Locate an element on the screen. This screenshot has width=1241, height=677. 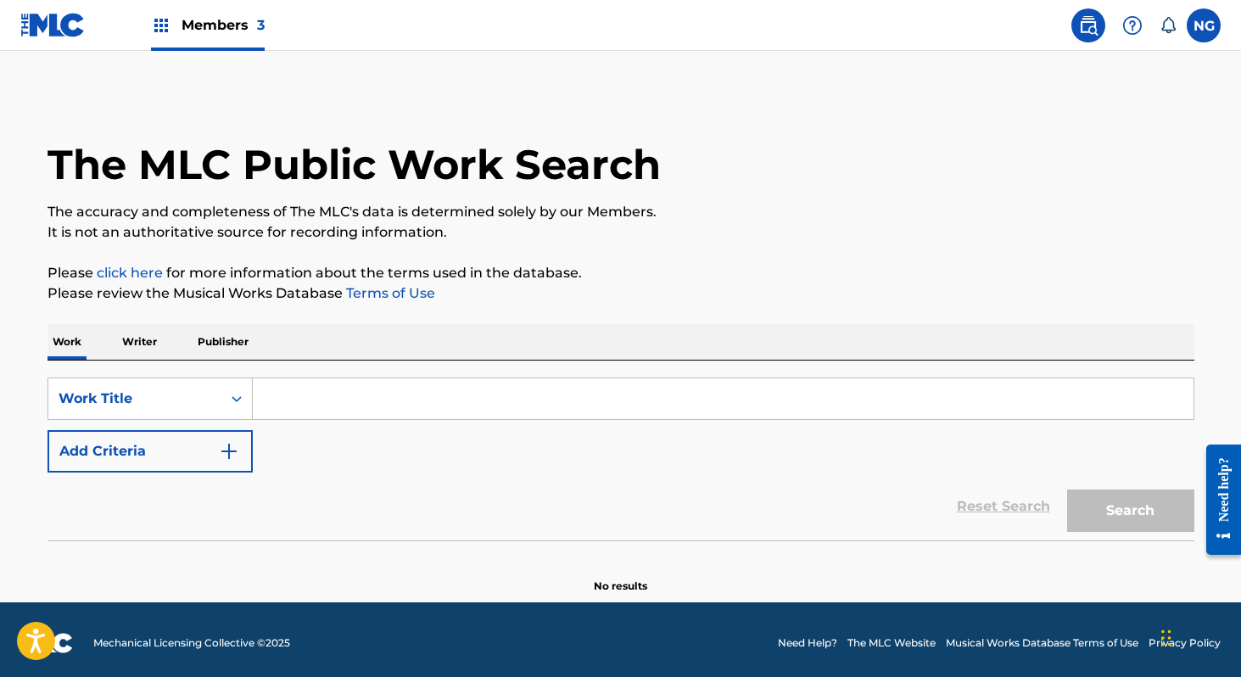
p: No results is located at coordinates (620, 576).